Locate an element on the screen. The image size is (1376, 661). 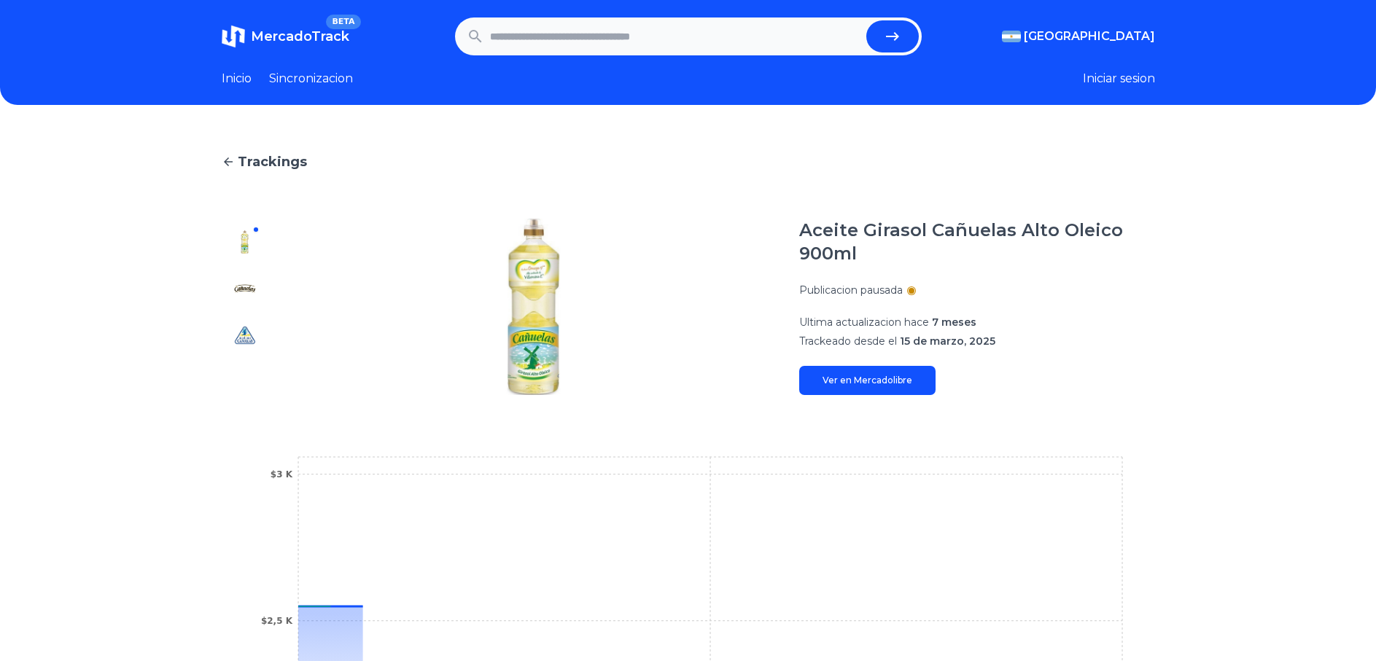
img: MercadoTrack is located at coordinates (233, 36).